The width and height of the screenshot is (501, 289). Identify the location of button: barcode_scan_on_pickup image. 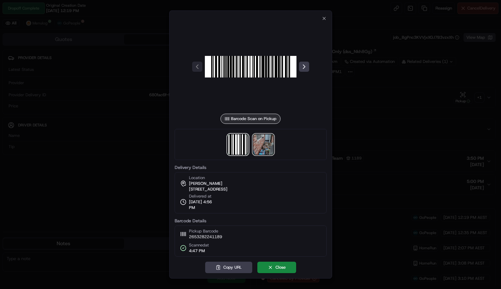
(238, 145).